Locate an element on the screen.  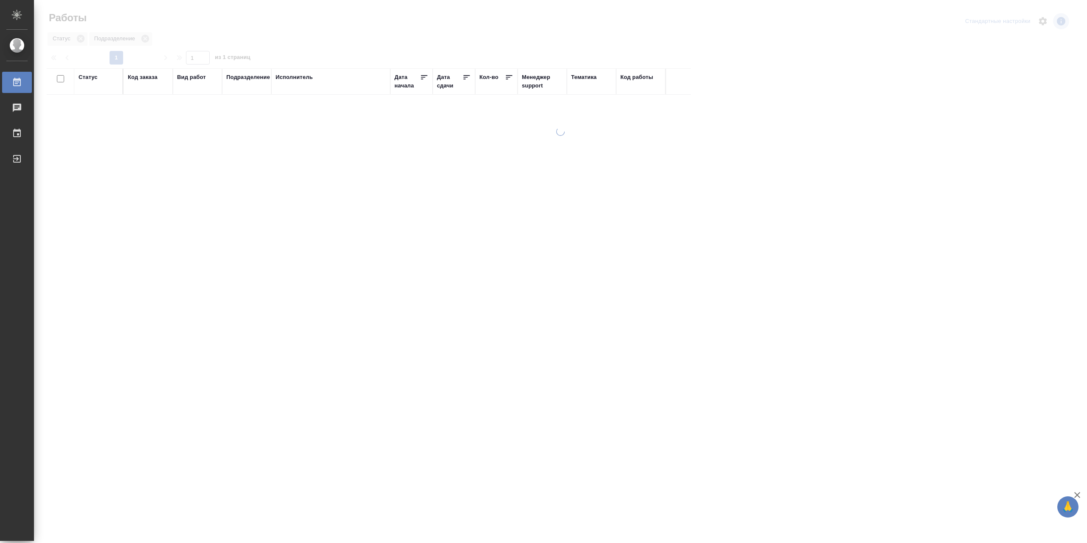
div: Исполнитель is located at coordinates (294, 77).